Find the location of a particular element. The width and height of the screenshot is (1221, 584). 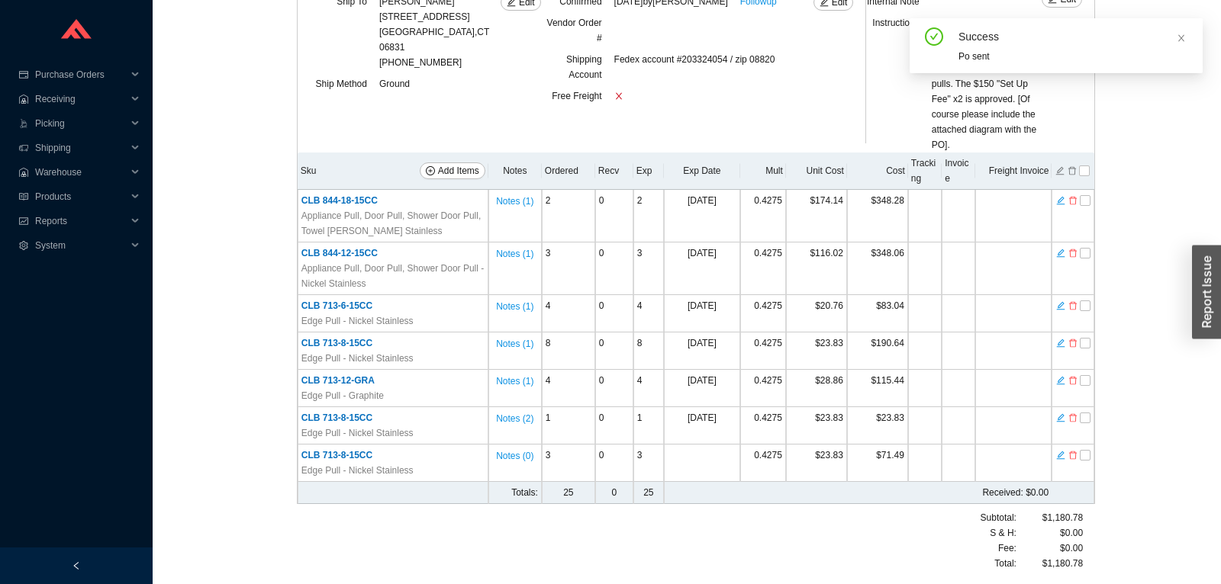

span: CLB 713-6-15CC is located at coordinates (336, 306).